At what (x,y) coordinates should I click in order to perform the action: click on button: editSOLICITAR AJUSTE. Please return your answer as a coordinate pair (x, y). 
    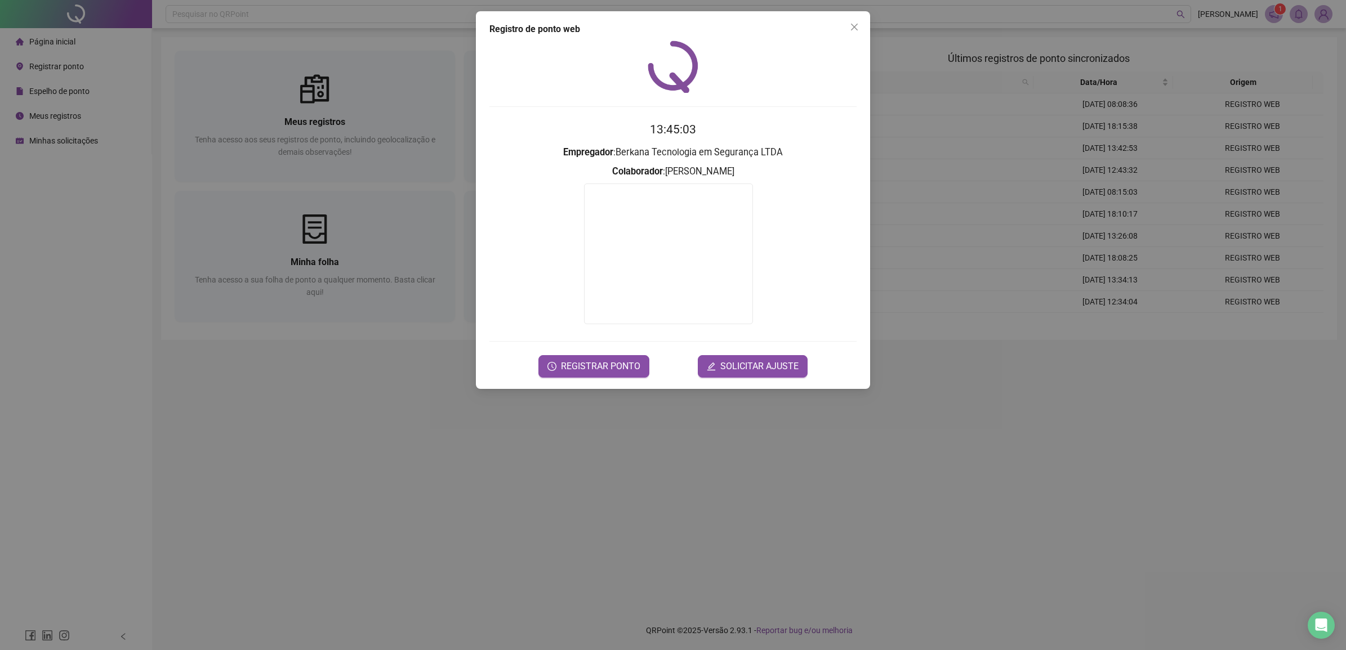
    Looking at the image, I should click on (752, 367).